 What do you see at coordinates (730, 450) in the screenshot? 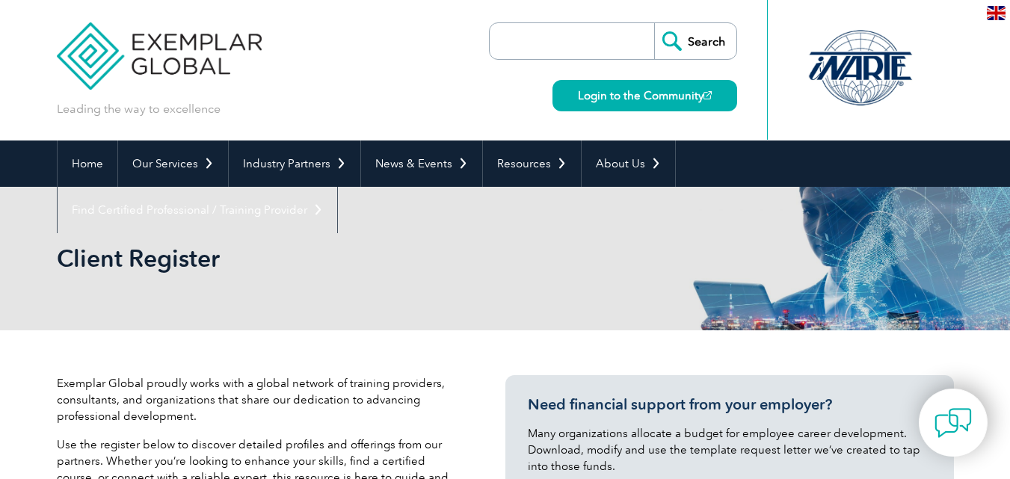
I see `p: Many organizations allocate a budget for employee career development. Download, modify and use th...` at bounding box center [730, 450].